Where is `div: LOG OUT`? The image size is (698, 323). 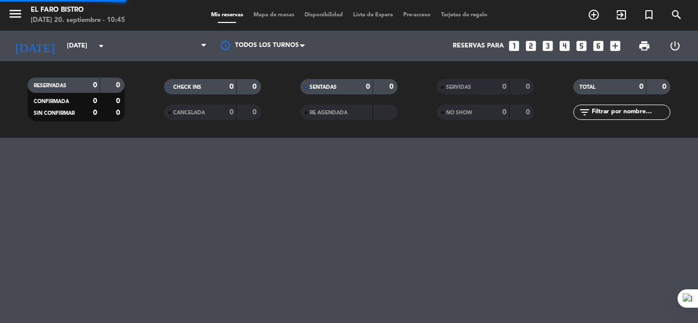 div: LOG OUT is located at coordinates (675, 46).